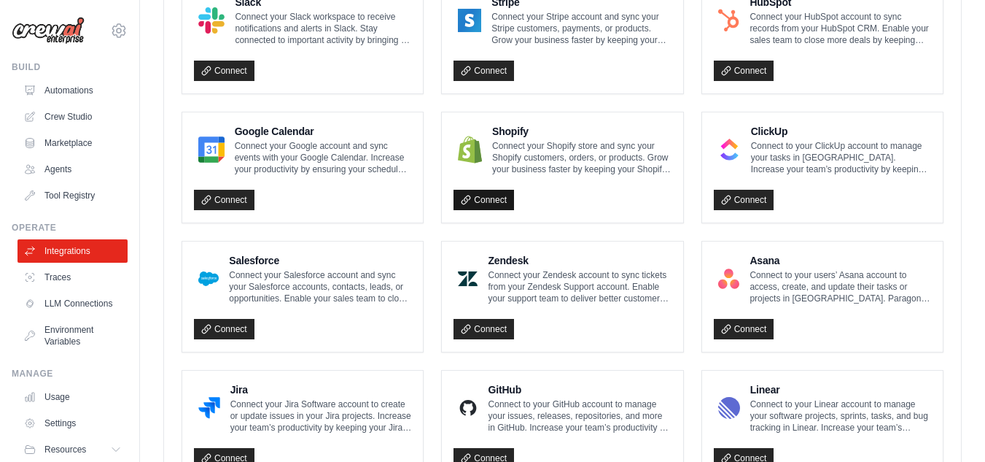 This screenshot has height=462, width=985. I want to click on p: Connect your Shopify store and sync your Shopify customers, orders, or products. Grow your busine..., so click(582, 158).